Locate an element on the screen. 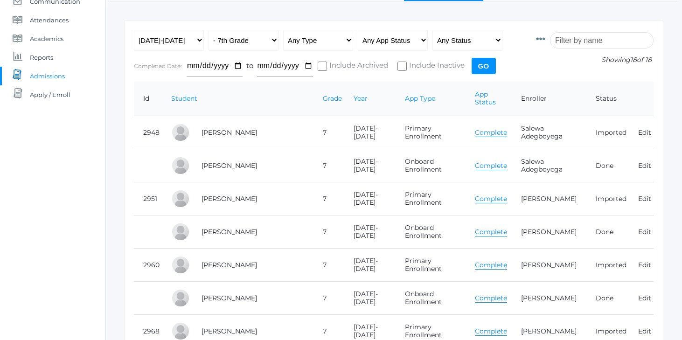 Image resolution: width=682 pixels, height=340 pixels. div: Blake Anderson is located at coordinates (181, 199).